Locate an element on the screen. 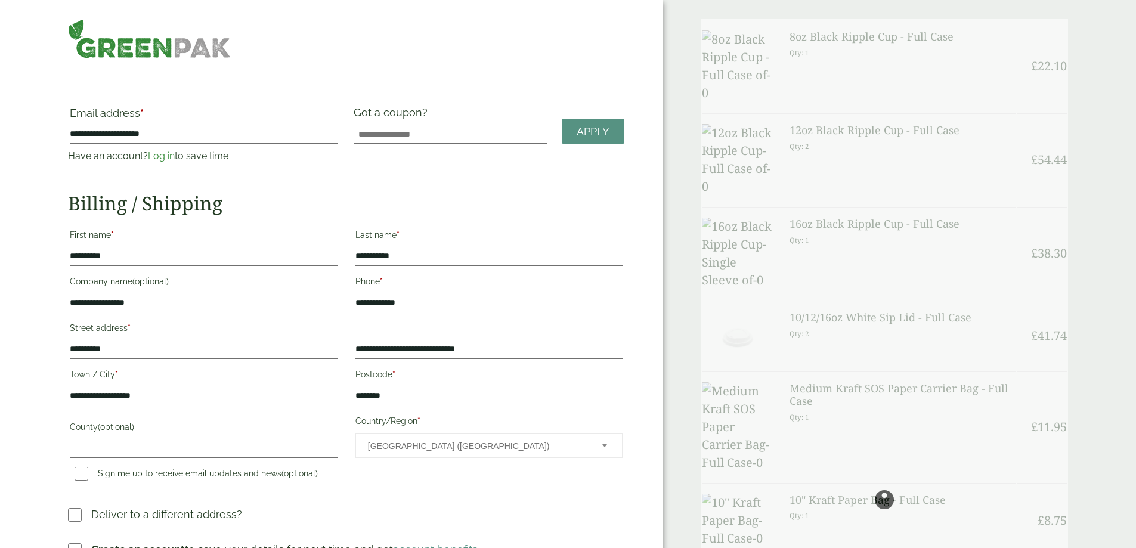 The image size is (1136, 548). label: Town / City is located at coordinates (203, 376).